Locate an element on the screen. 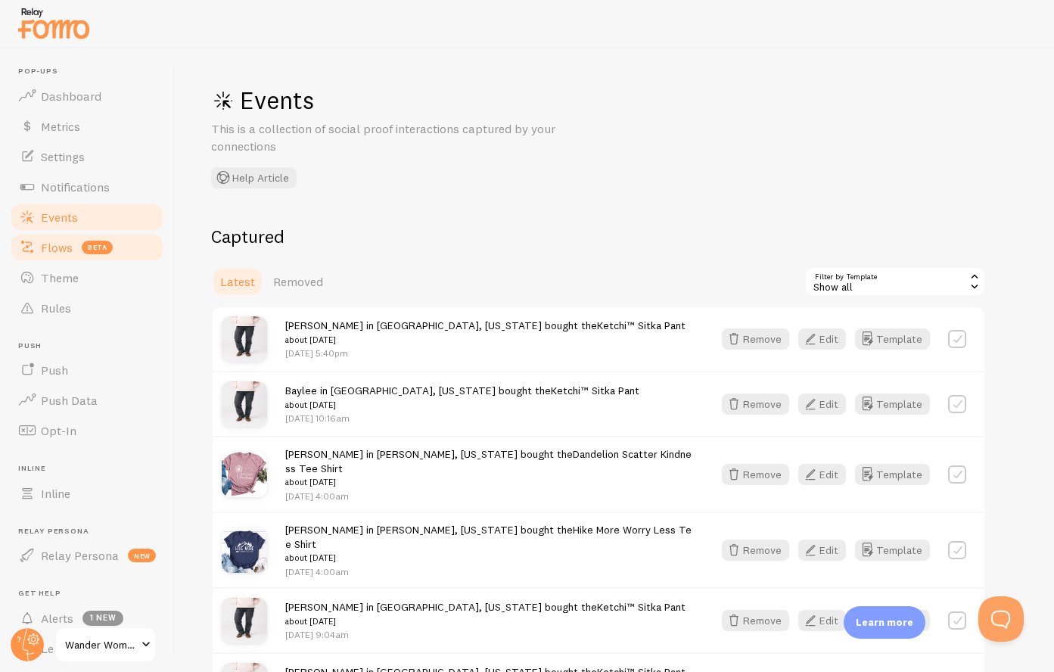 This screenshot has height=672, width=1054. span: Theme is located at coordinates (60, 278).